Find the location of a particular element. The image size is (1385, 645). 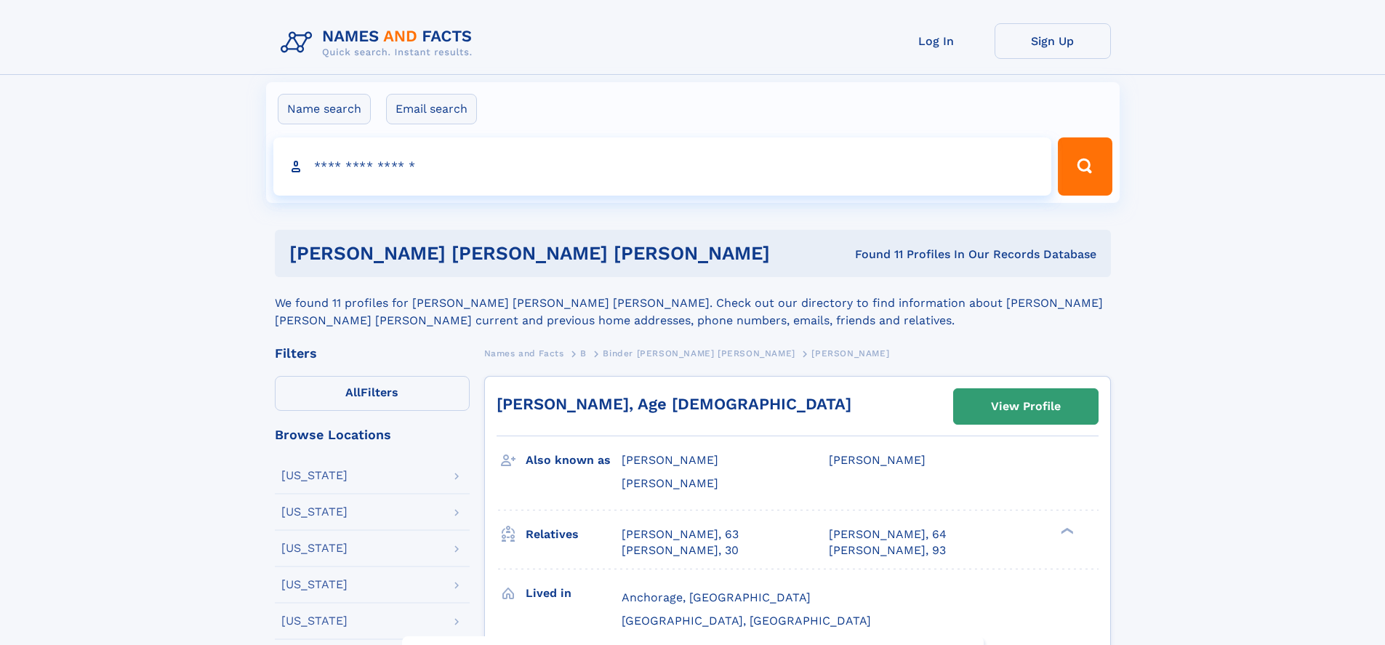

h3: Lived in is located at coordinates (573, 593).